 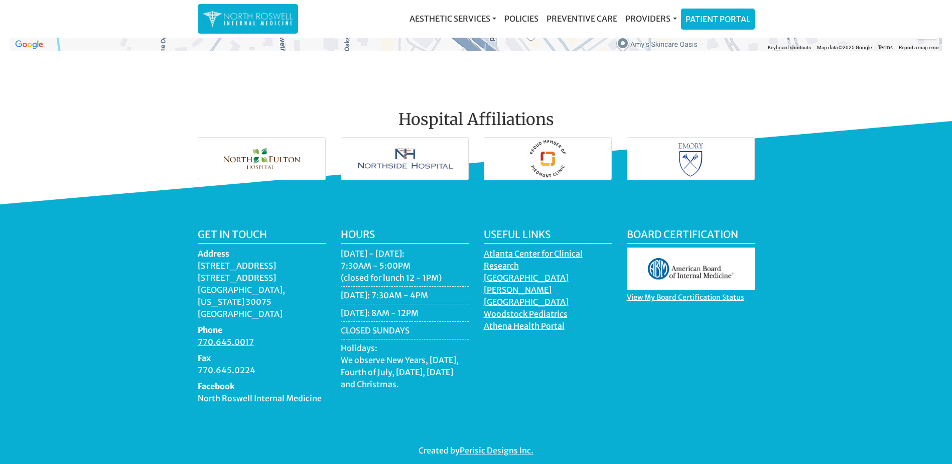 What do you see at coordinates (261, 330) in the screenshot?
I see `dt: Phone` at bounding box center [261, 330].